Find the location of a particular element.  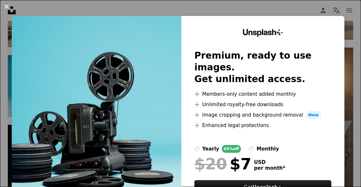

span: USD is located at coordinates (270, 163).